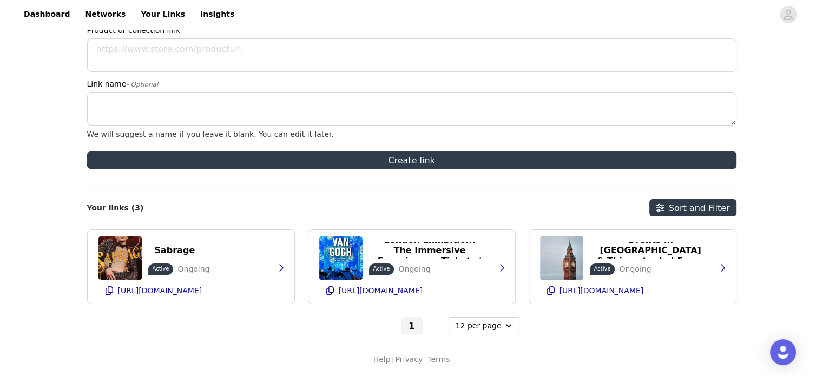  What do you see at coordinates (412, 134) in the screenshot?
I see `div: We will suggest a name if you leave it blank. You can edit it later.` at bounding box center [412, 134].